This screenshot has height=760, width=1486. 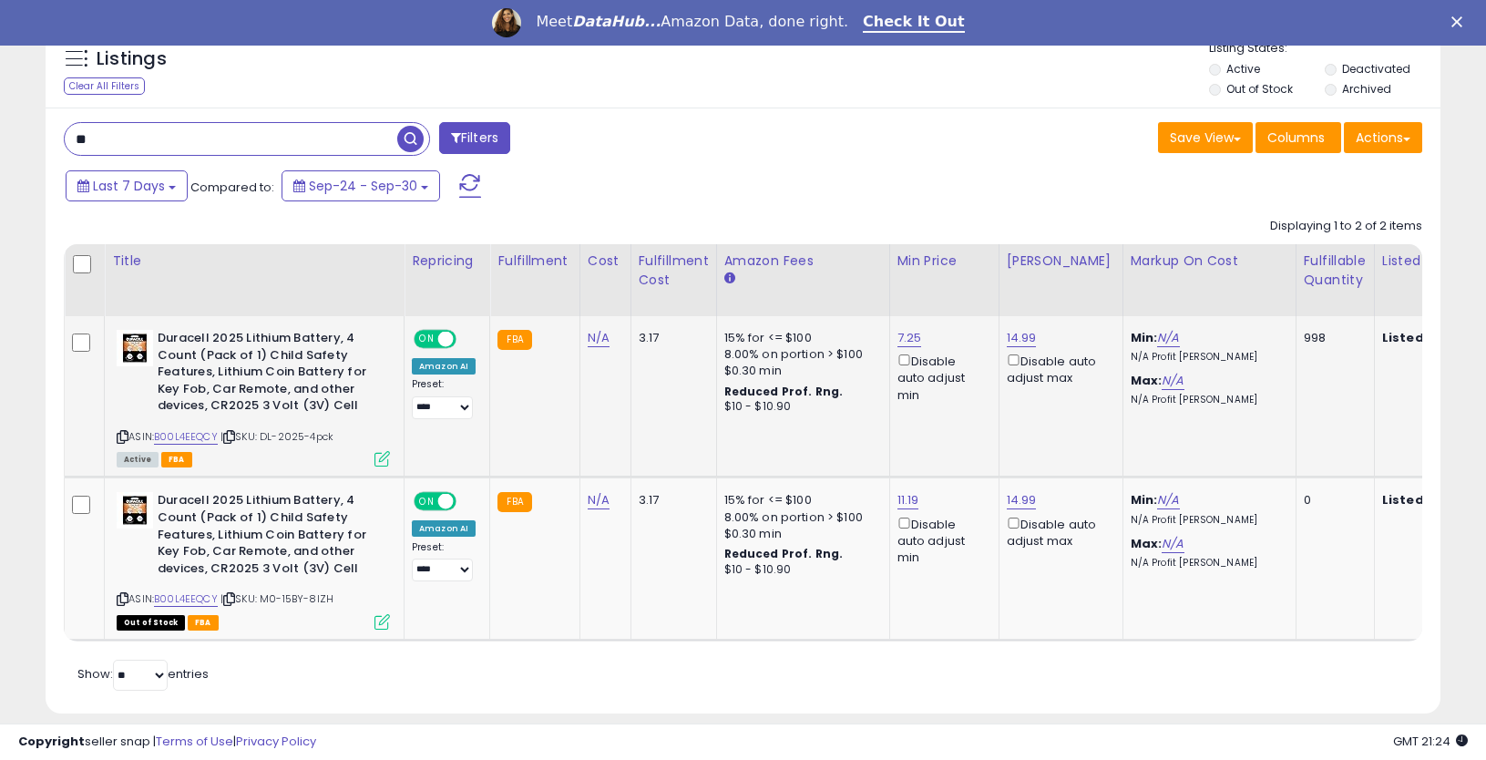 What do you see at coordinates (254, 261) in the screenshot?
I see `div: Title` at bounding box center [254, 261].